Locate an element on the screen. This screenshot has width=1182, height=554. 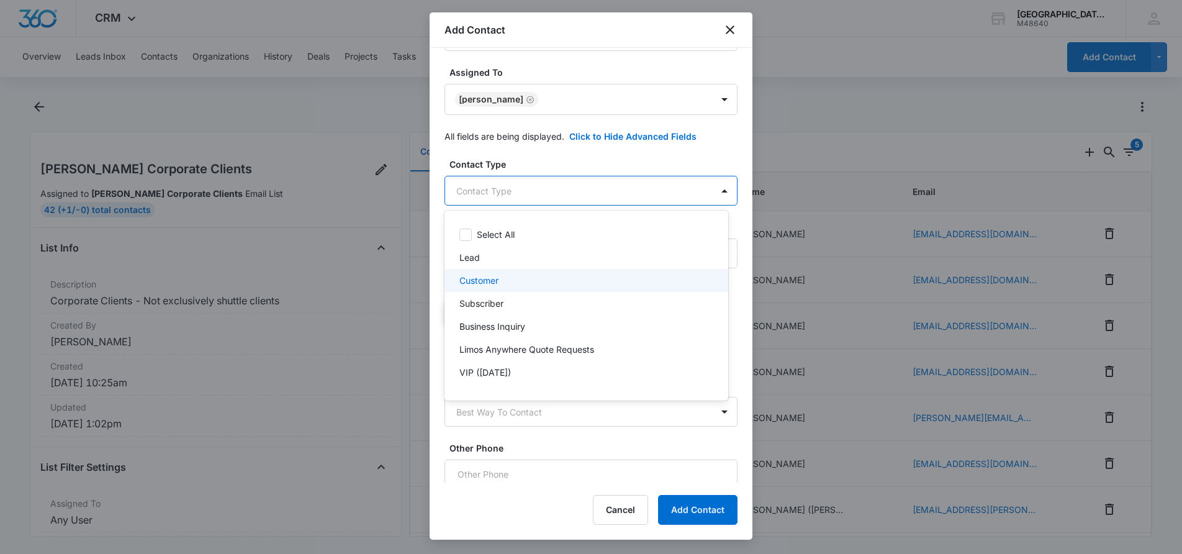
p: Business Inquiry is located at coordinates (492, 326).